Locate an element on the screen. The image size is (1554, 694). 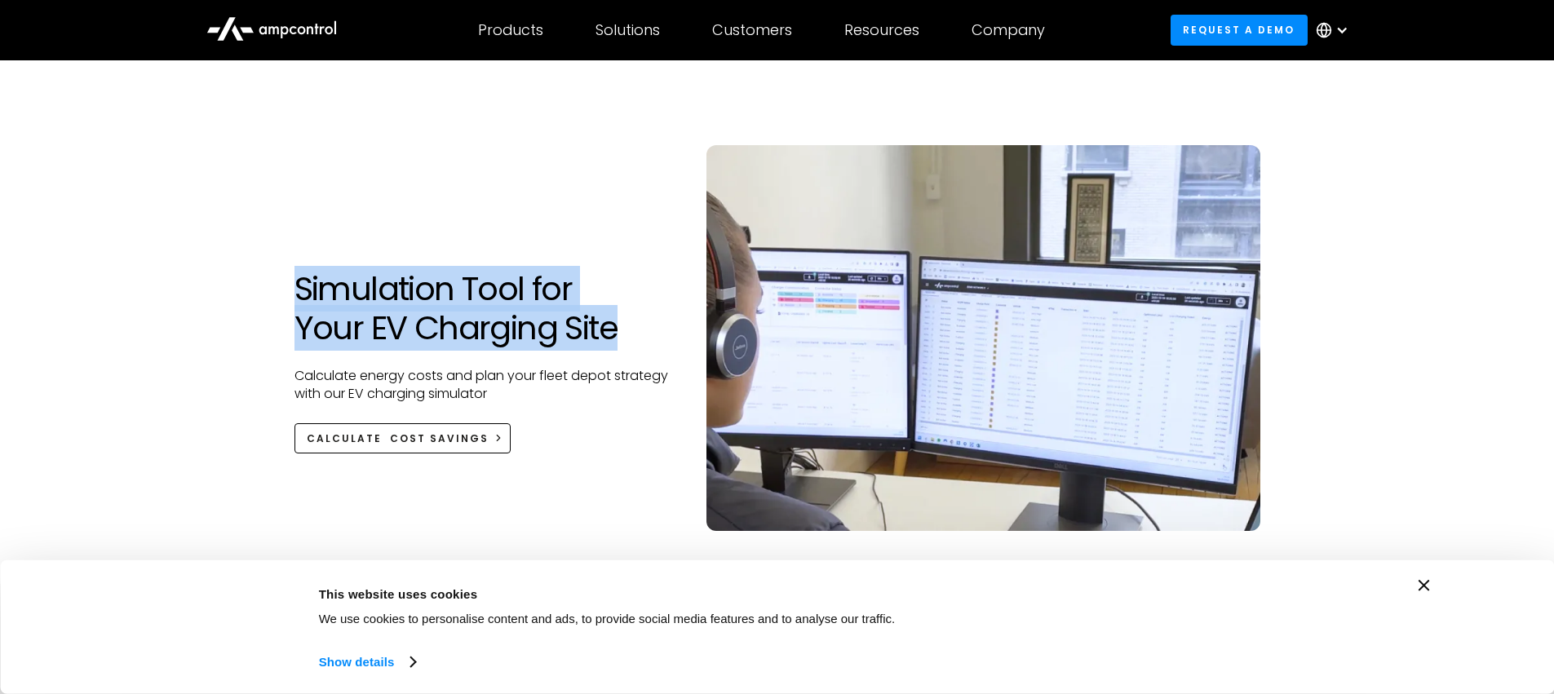
img: Simulation tool to simulate your ev charging site using Ampcontrol is located at coordinates (983, 338).